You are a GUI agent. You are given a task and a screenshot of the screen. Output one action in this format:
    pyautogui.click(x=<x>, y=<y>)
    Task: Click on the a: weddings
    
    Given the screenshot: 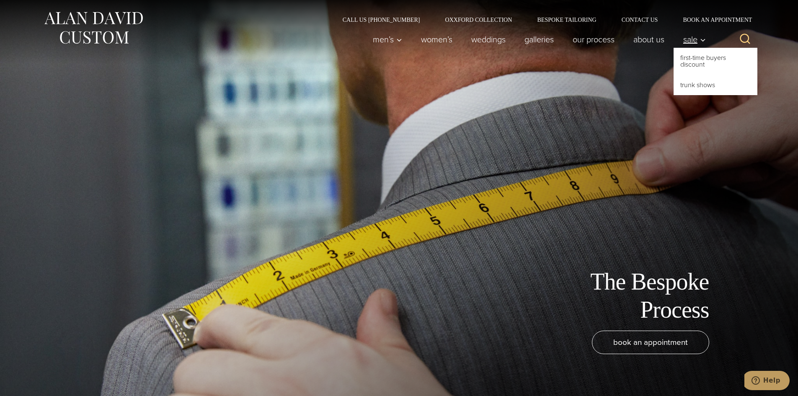 What is the action you would take?
    pyautogui.click(x=488, y=39)
    